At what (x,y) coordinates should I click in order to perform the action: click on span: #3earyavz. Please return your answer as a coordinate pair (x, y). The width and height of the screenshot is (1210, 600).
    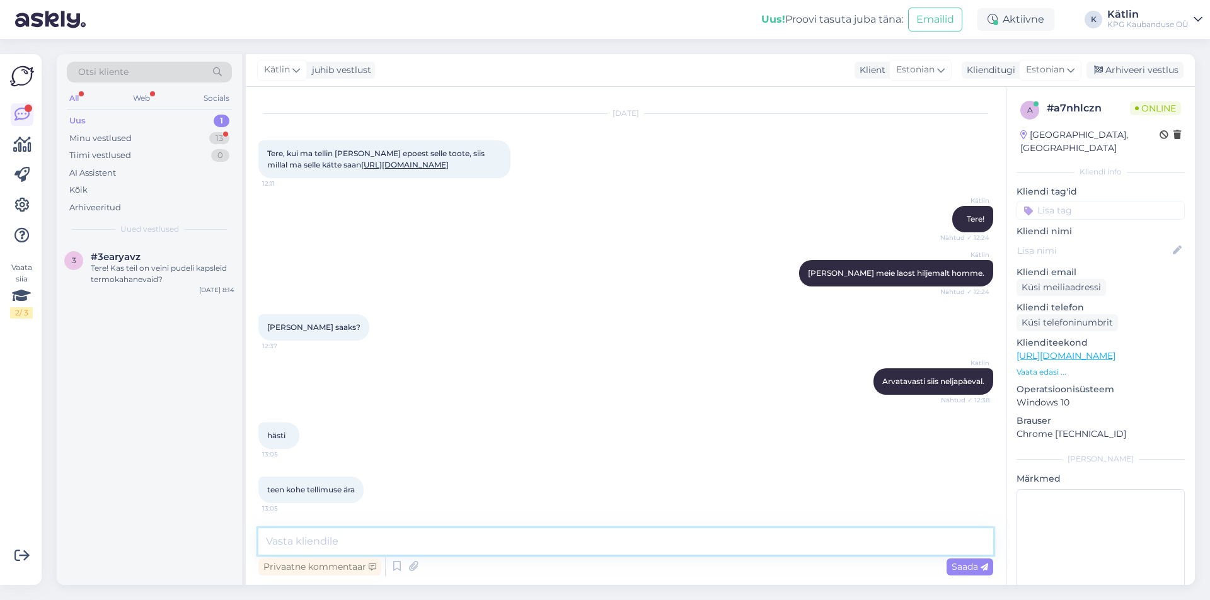
    Looking at the image, I should click on (115, 257).